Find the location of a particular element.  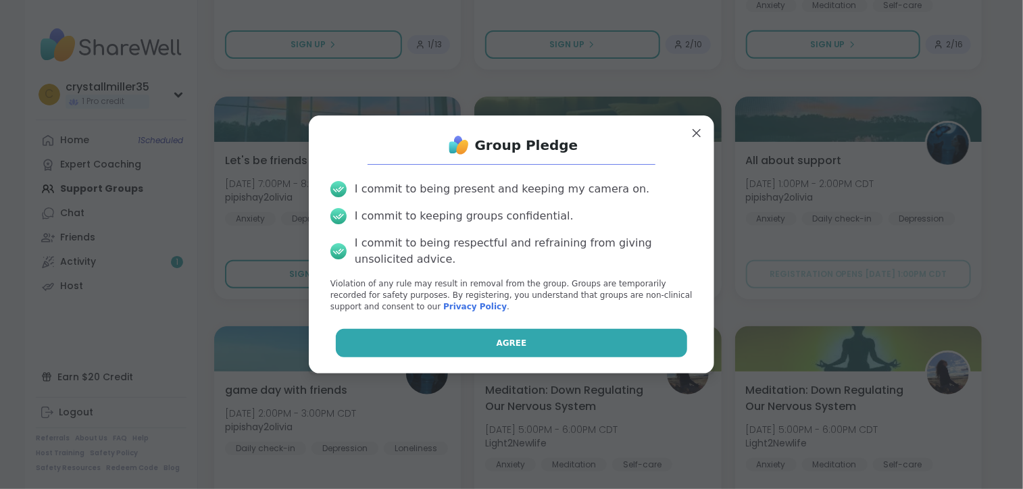

img: ShareWell Logo is located at coordinates (459, 145).